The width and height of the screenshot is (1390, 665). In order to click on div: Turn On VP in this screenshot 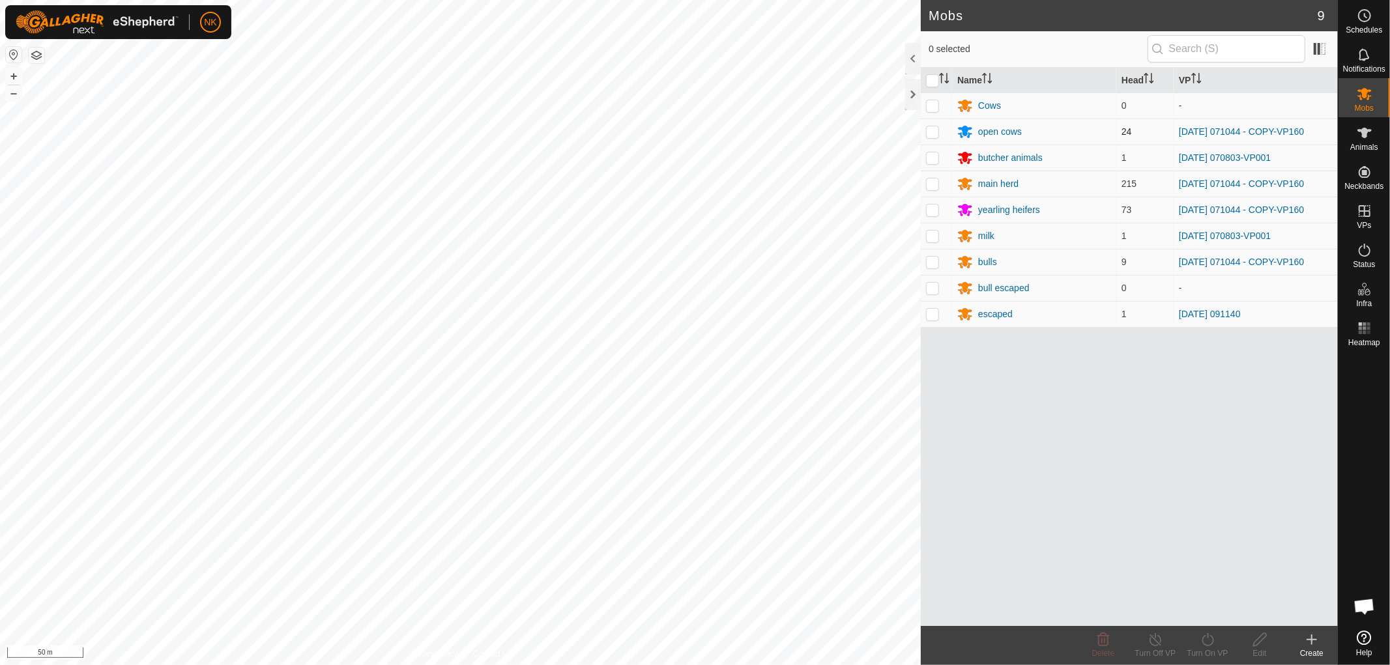, I will do `click(1208, 654)`.